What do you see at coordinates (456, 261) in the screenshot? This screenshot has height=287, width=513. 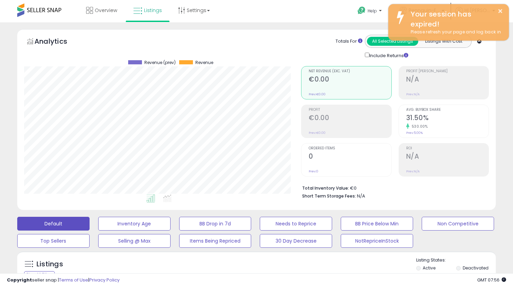 I see `p: Listing States:` at bounding box center [456, 261].